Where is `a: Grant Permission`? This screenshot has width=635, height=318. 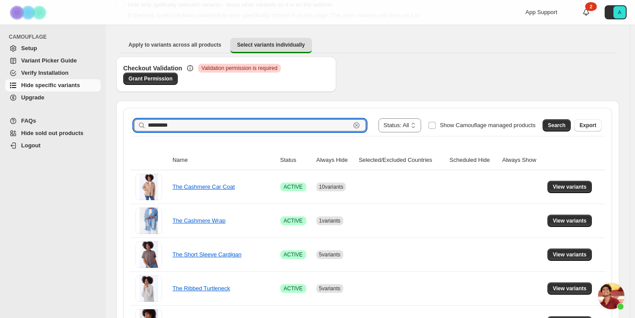 a: Grant Permission is located at coordinates (150, 79).